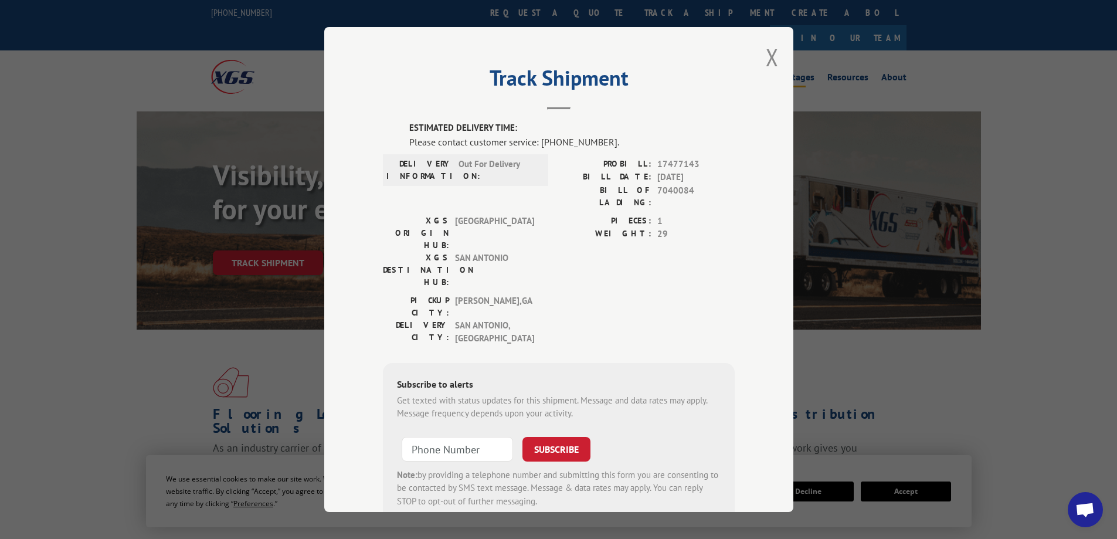 The image size is (1117, 539). What do you see at coordinates (407, 474) in the screenshot?
I see `strong: Note:` at bounding box center [407, 474].